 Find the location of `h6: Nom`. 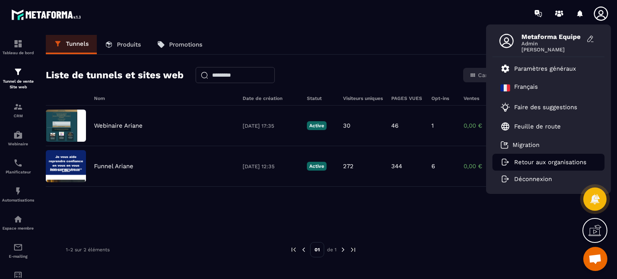

h6: Nom is located at coordinates (164, 98).